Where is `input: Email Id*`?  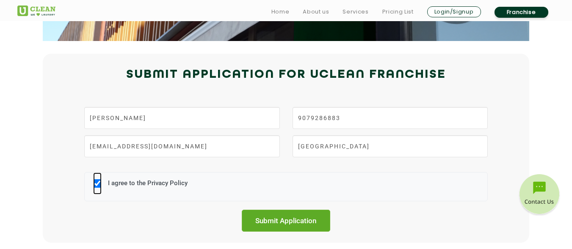
input: Email Id* is located at coordinates (182, 146).